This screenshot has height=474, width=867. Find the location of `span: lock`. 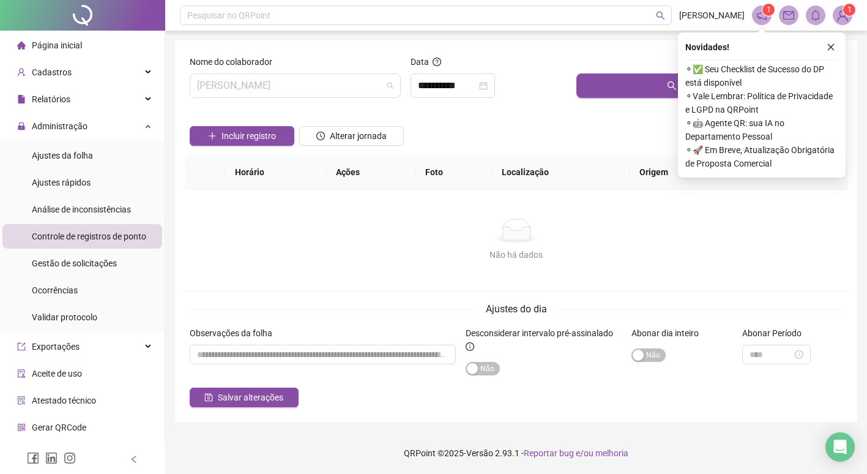

span: lock is located at coordinates (21, 126).